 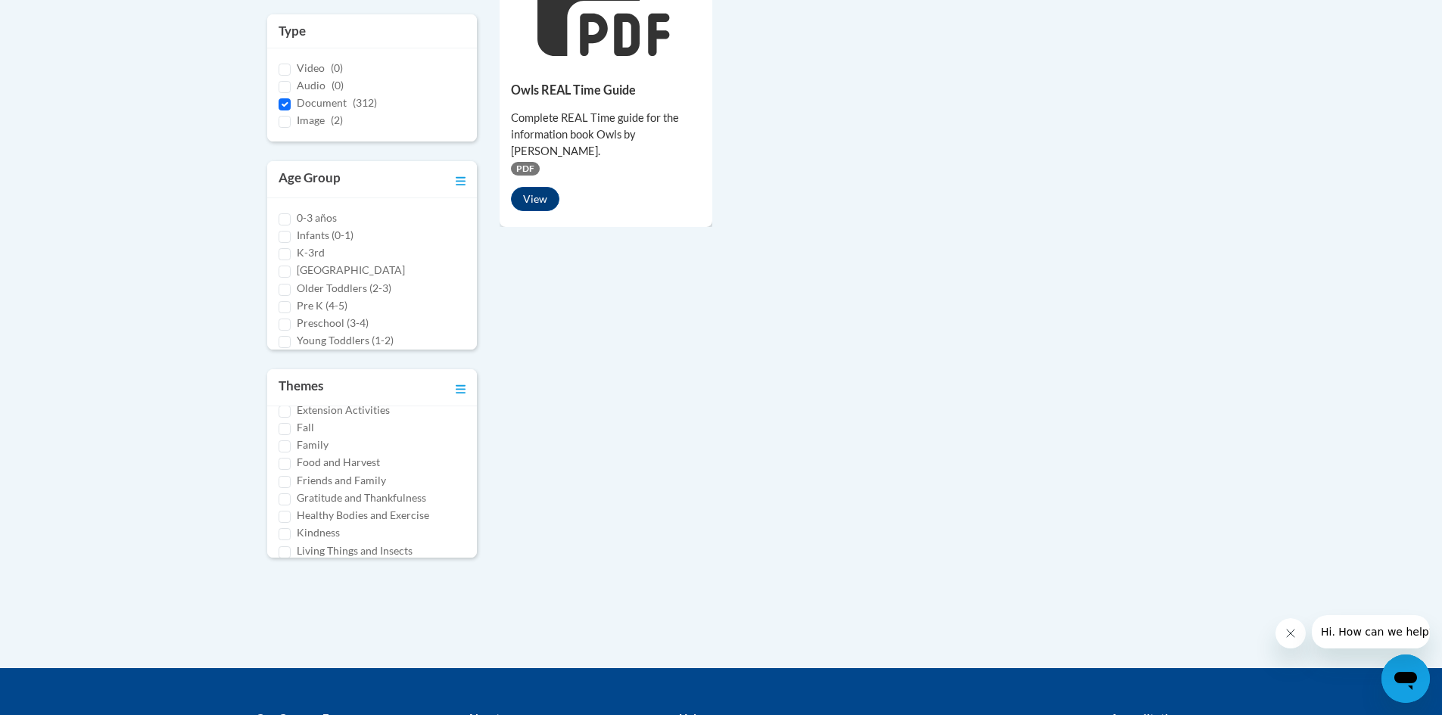 What do you see at coordinates (365, 102) in the screenshot?
I see `span: (312)` at bounding box center [365, 102].